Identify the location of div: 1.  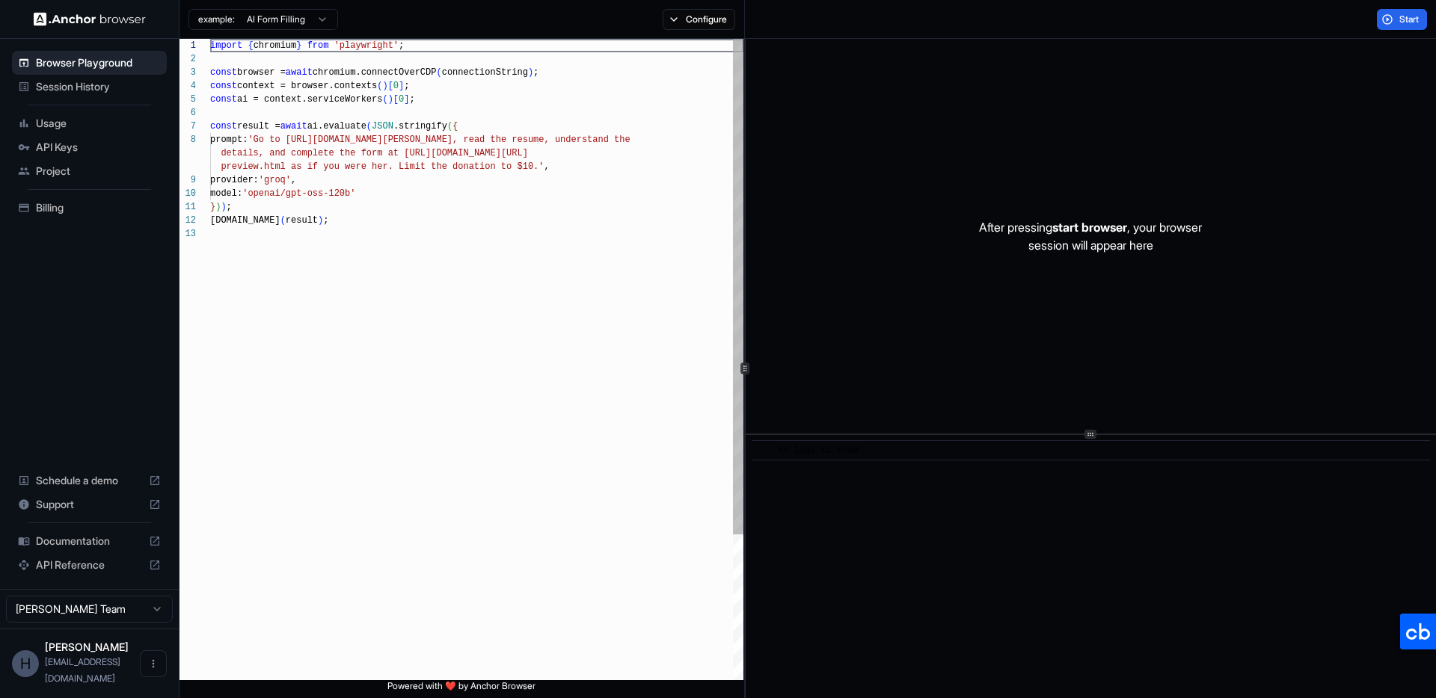
(188, 46).